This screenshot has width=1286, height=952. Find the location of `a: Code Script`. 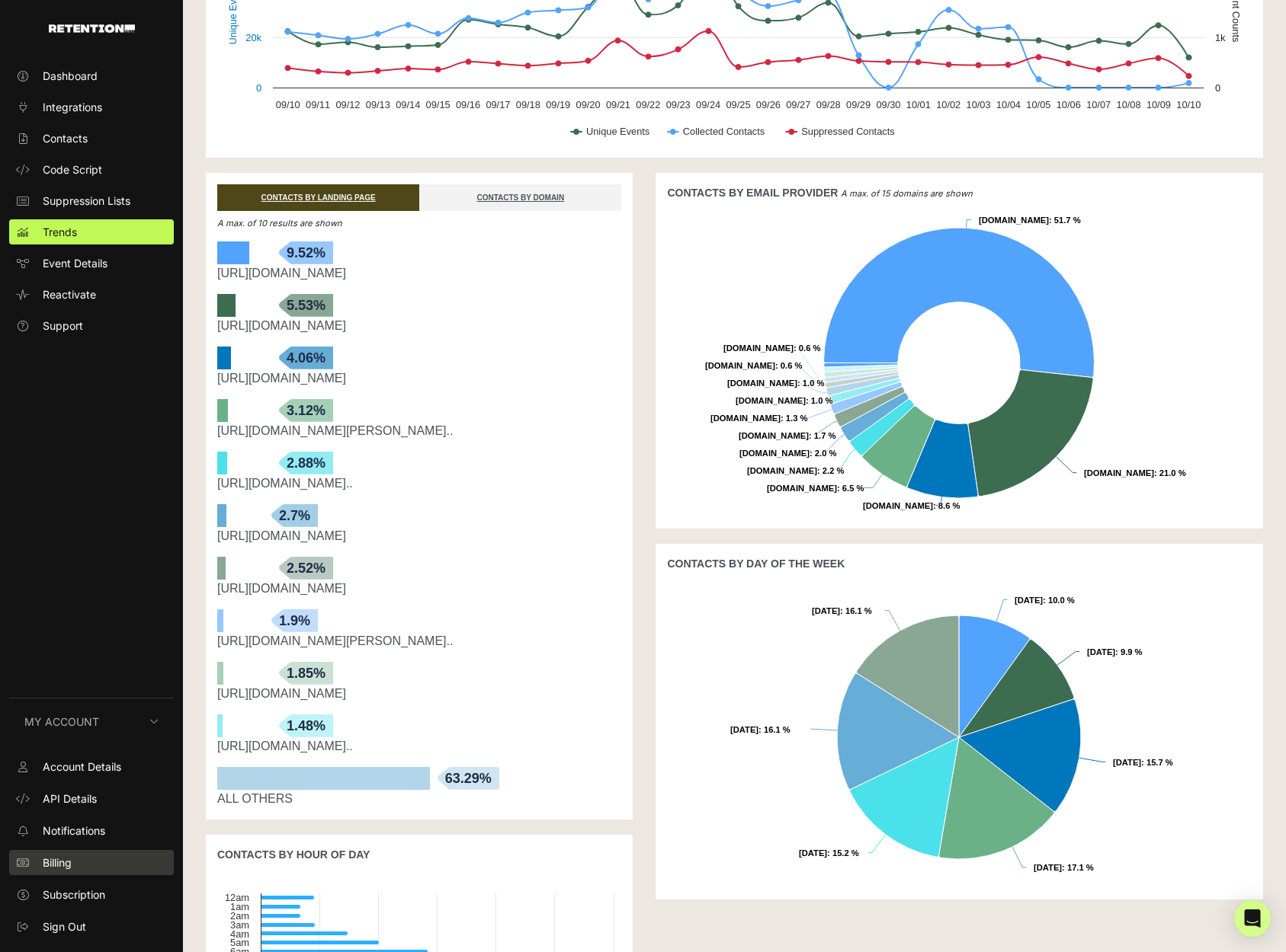

a: Code Script is located at coordinates (92, 169).